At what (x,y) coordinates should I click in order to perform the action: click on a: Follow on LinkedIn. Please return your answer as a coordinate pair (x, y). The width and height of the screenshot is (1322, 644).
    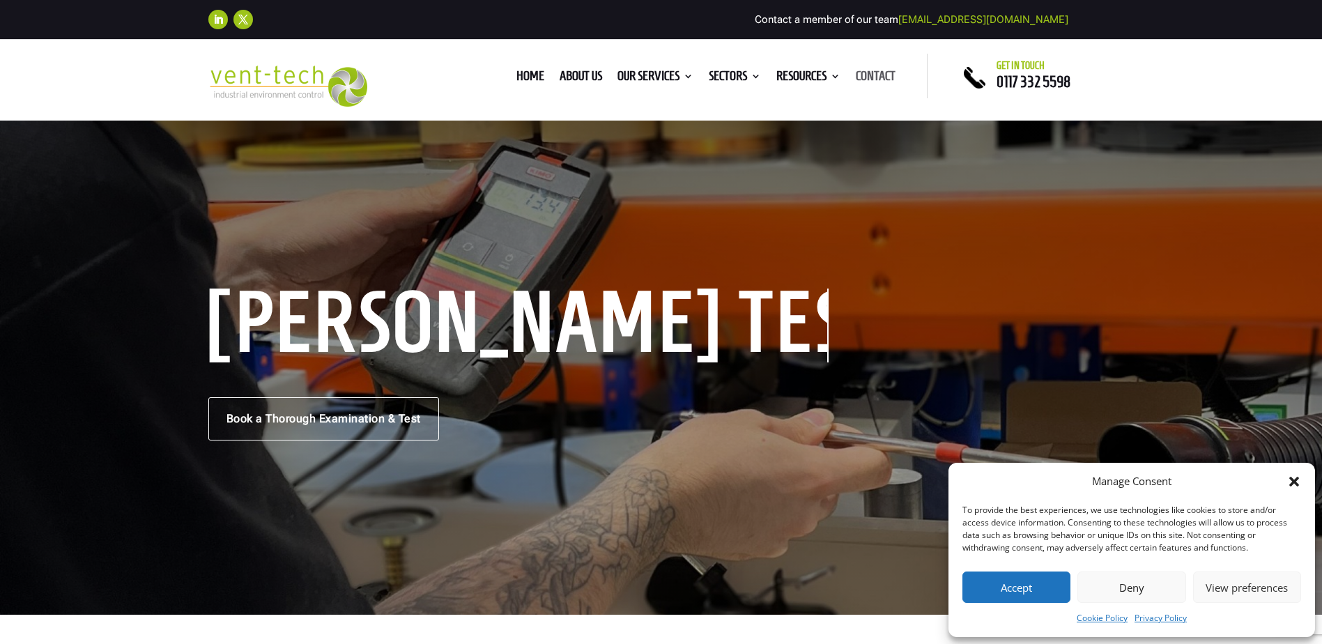
    Looking at the image, I should click on (218, 20).